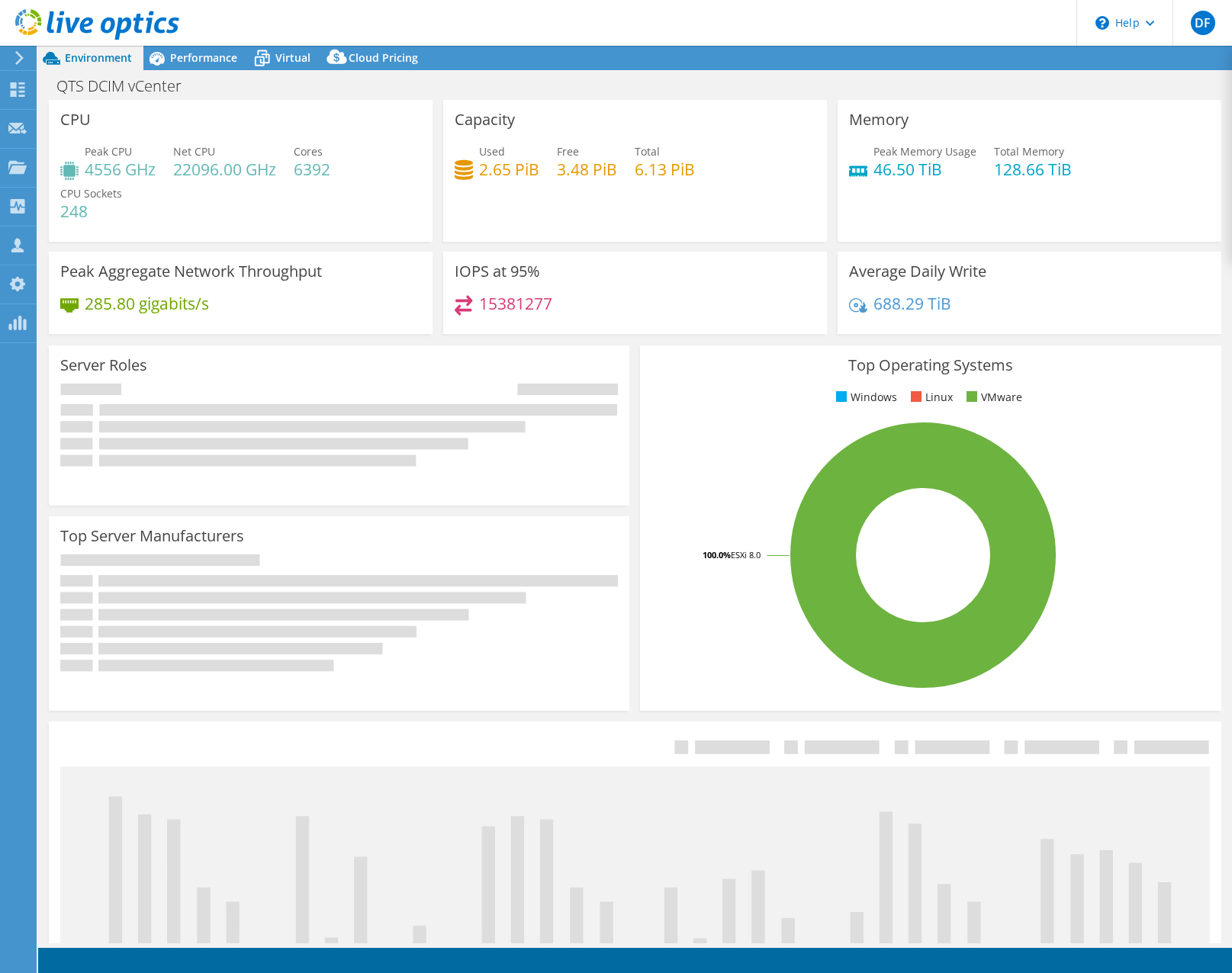 This screenshot has width=1232, height=973. I want to click on h3: CPU, so click(75, 120).